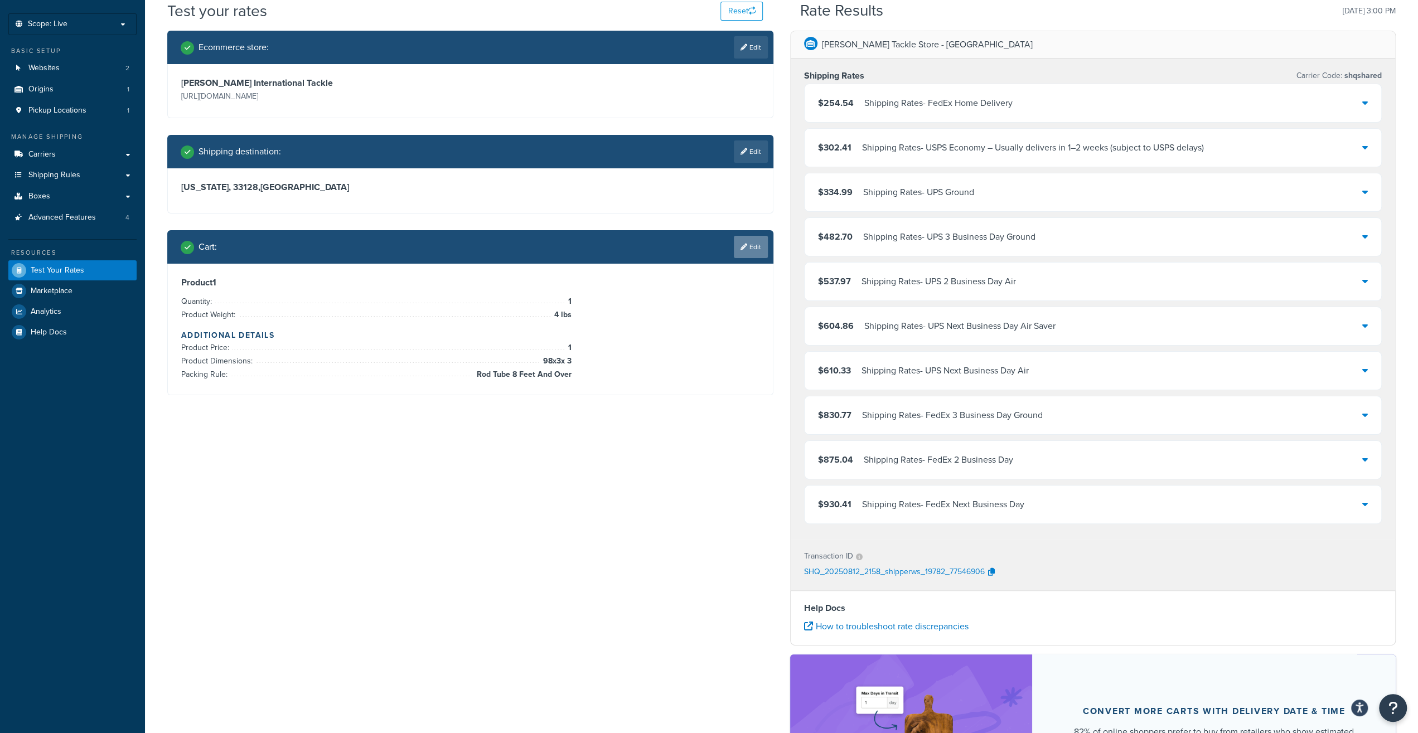 This screenshot has width=1418, height=733. I want to click on div: Shipping Rates - FedEx Next Business Day, so click(943, 505).